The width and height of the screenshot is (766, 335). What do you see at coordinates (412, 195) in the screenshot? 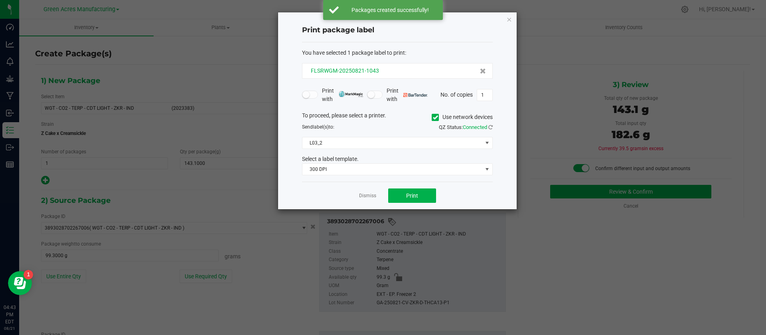
I see `button: Print` at bounding box center [412, 195].